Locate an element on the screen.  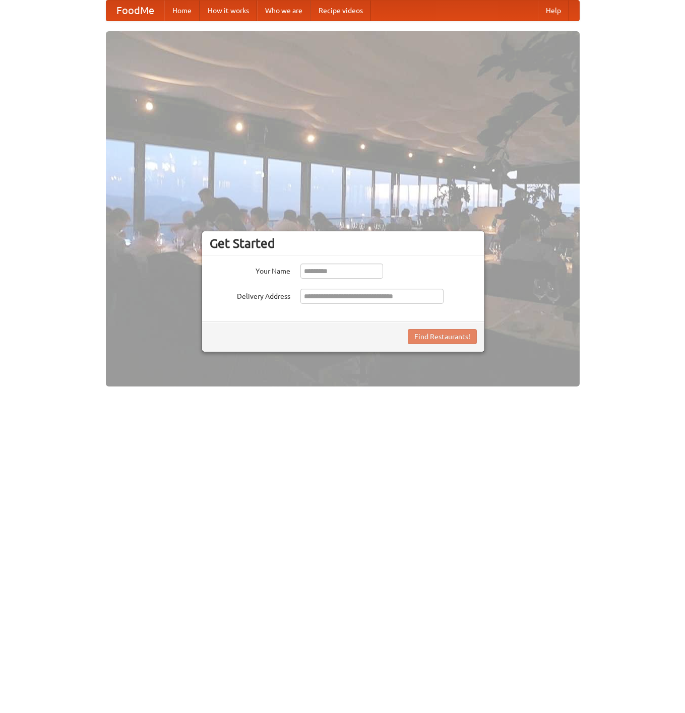
a: Help is located at coordinates (554, 11).